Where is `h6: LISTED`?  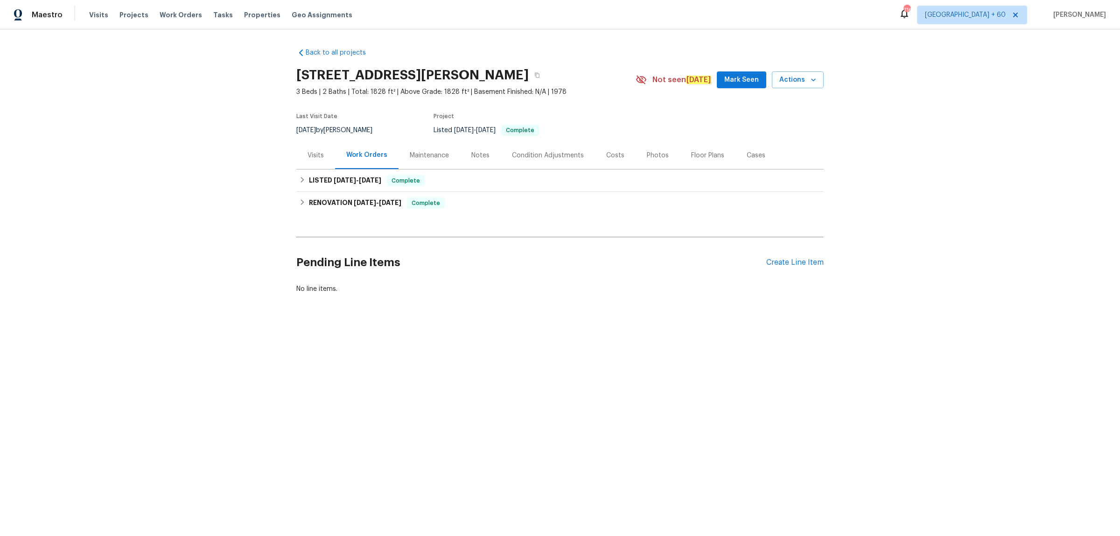
h6: LISTED is located at coordinates (345, 181).